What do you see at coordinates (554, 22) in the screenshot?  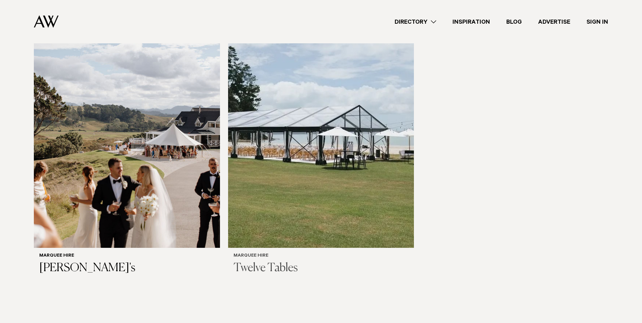 I see `a: Advertise` at bounding box center [554, 22].